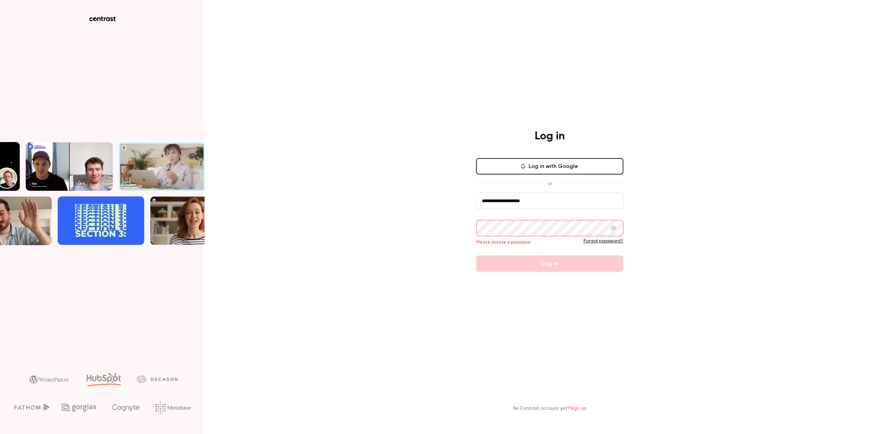 The width and height of the screenshot is (873, 434). Describe the element at coordinates (604, 241) in the screenshot. I see `a: Forgot password?` at that location.